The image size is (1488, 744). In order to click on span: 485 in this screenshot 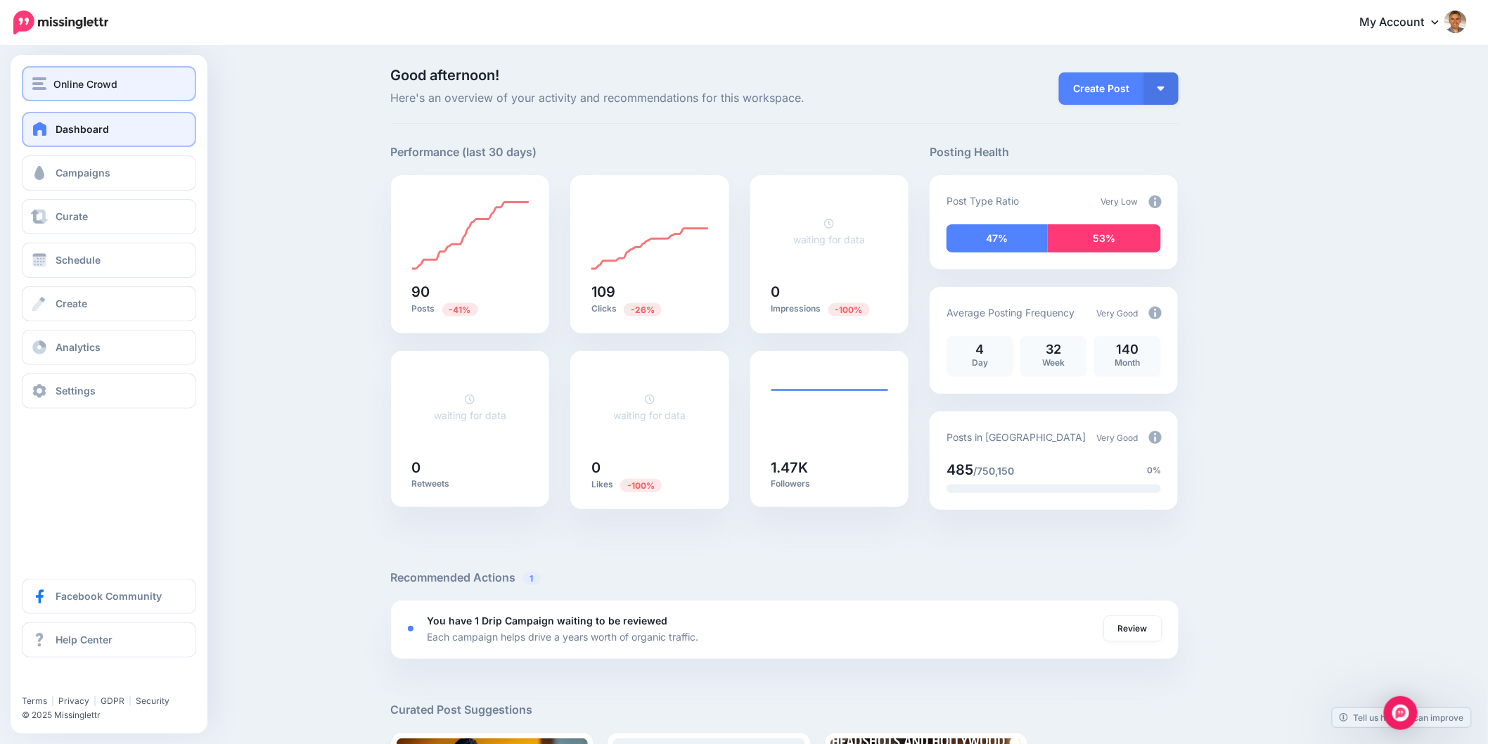, I will do `click(960, 470)`.